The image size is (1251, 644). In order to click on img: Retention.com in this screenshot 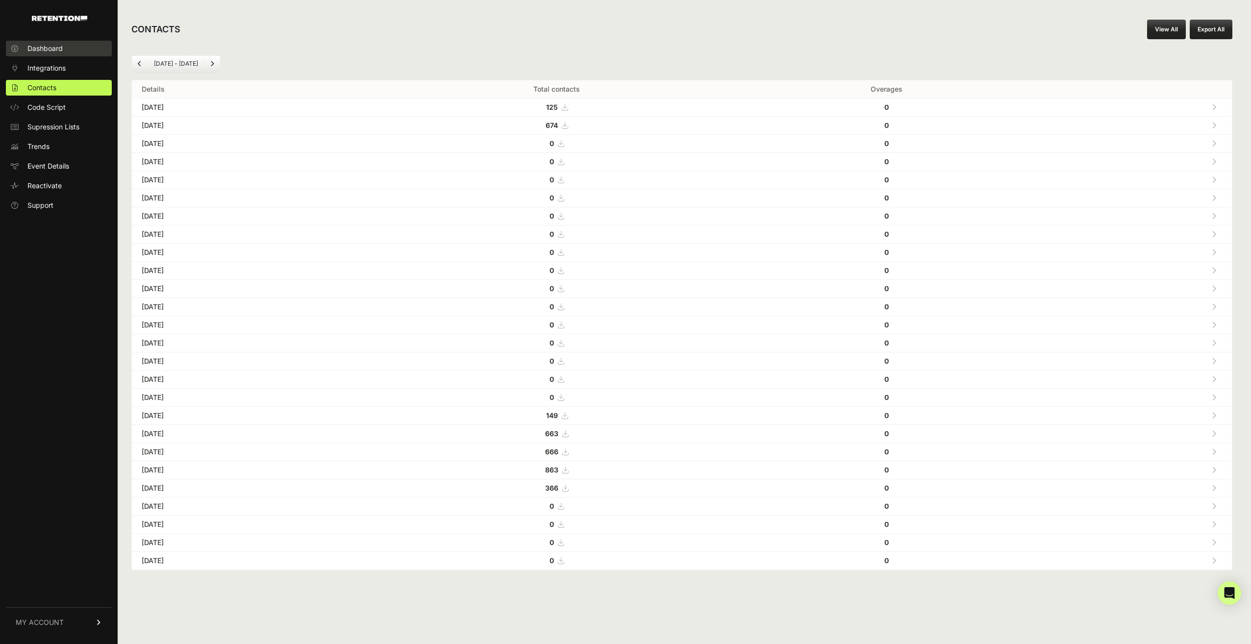, I will do `click(59, 18)`.